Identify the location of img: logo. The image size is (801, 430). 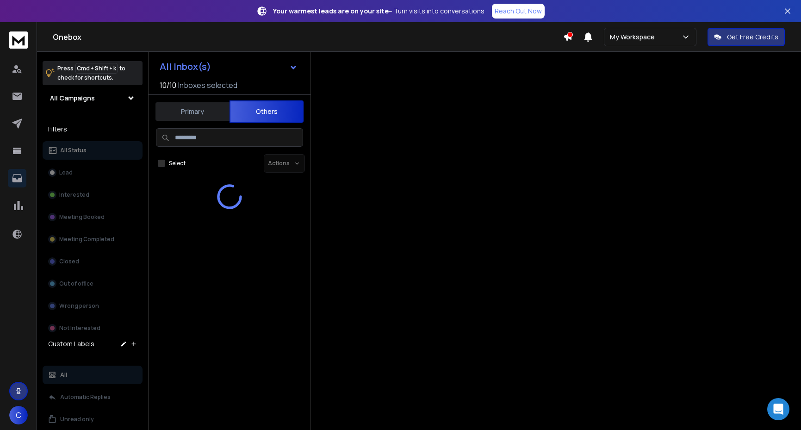
(19, 40).